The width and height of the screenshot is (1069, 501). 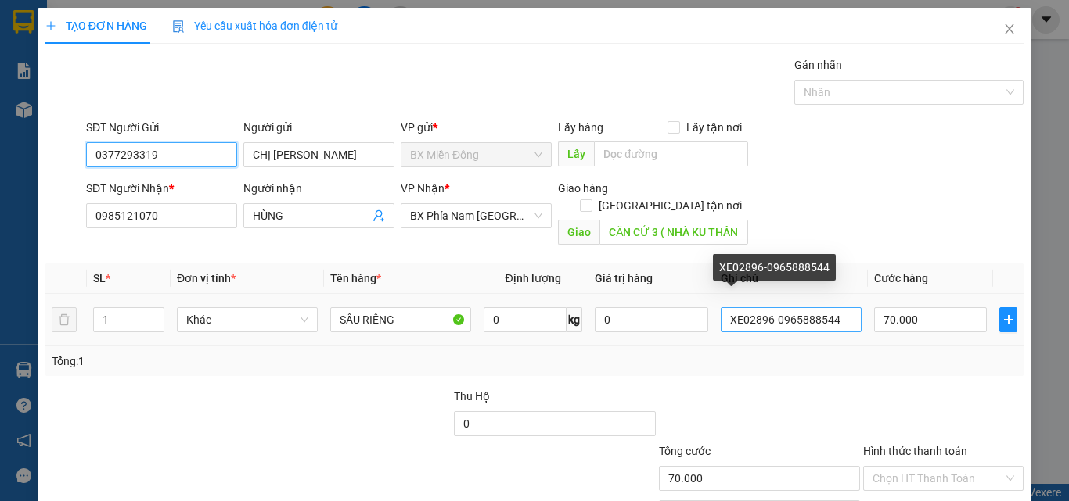 What do you see at coordinates (232, 361) in the screenshot?
I see `div: Tổng: 1` at bounding box center [232, 361].